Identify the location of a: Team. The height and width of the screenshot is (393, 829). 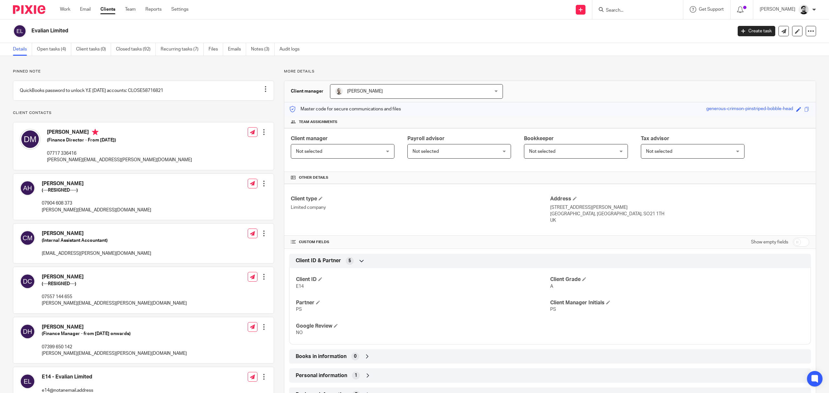
(130, 9).